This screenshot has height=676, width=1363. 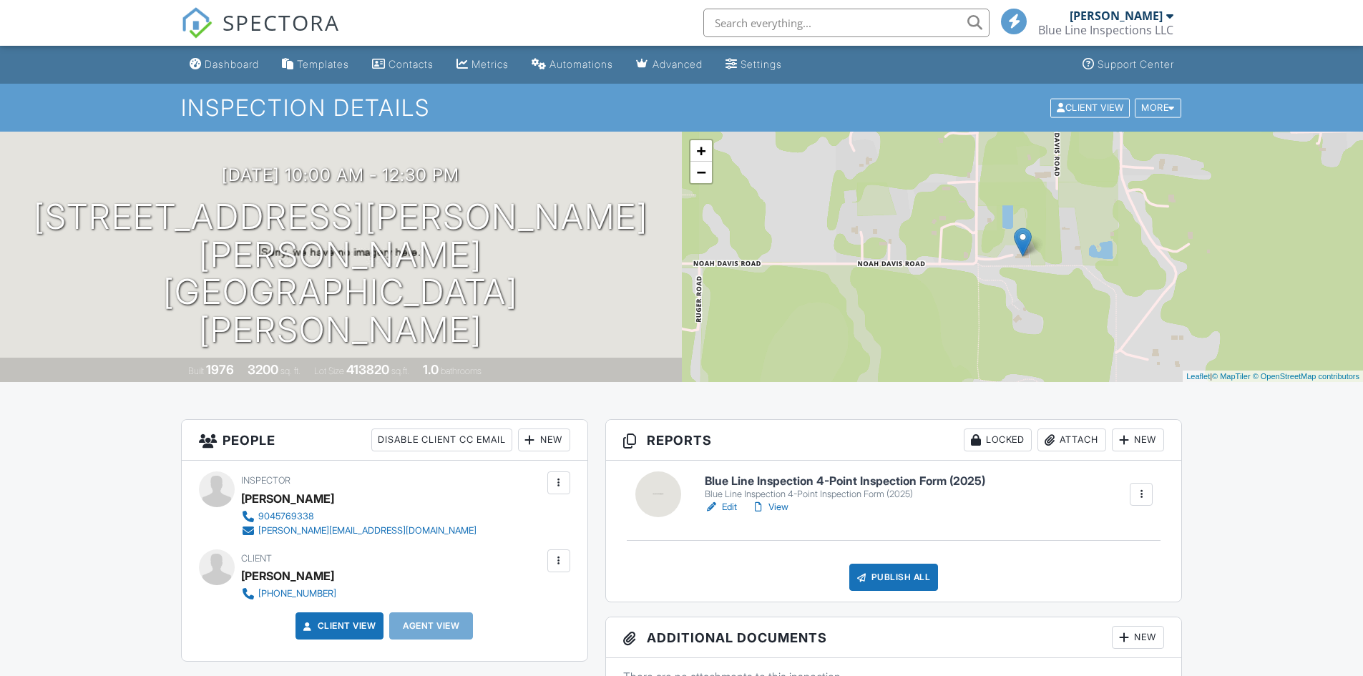 I want to click on a: Support Center, so click(x=1129, y=64).